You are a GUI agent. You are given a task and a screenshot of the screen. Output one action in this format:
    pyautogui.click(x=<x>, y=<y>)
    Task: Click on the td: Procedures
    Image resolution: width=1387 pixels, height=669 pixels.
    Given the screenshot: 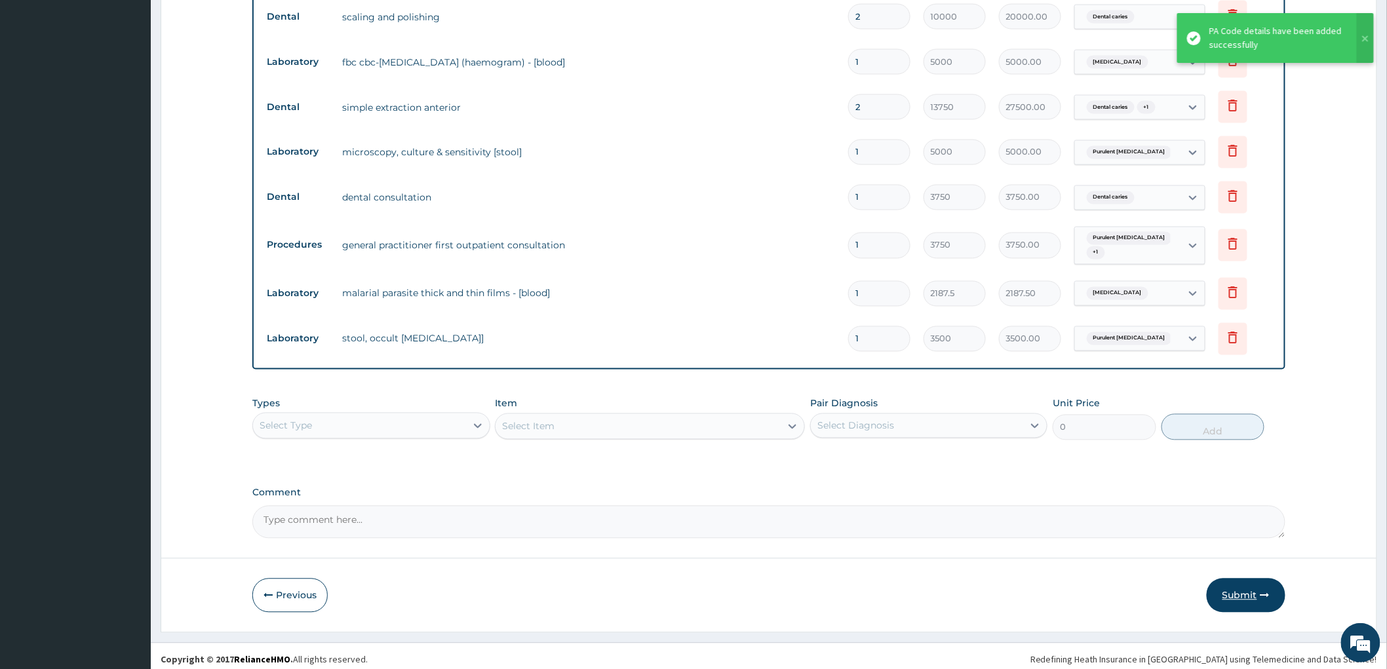 What is the action you would take?
    pyautogui.click(x=297, y=245)
    